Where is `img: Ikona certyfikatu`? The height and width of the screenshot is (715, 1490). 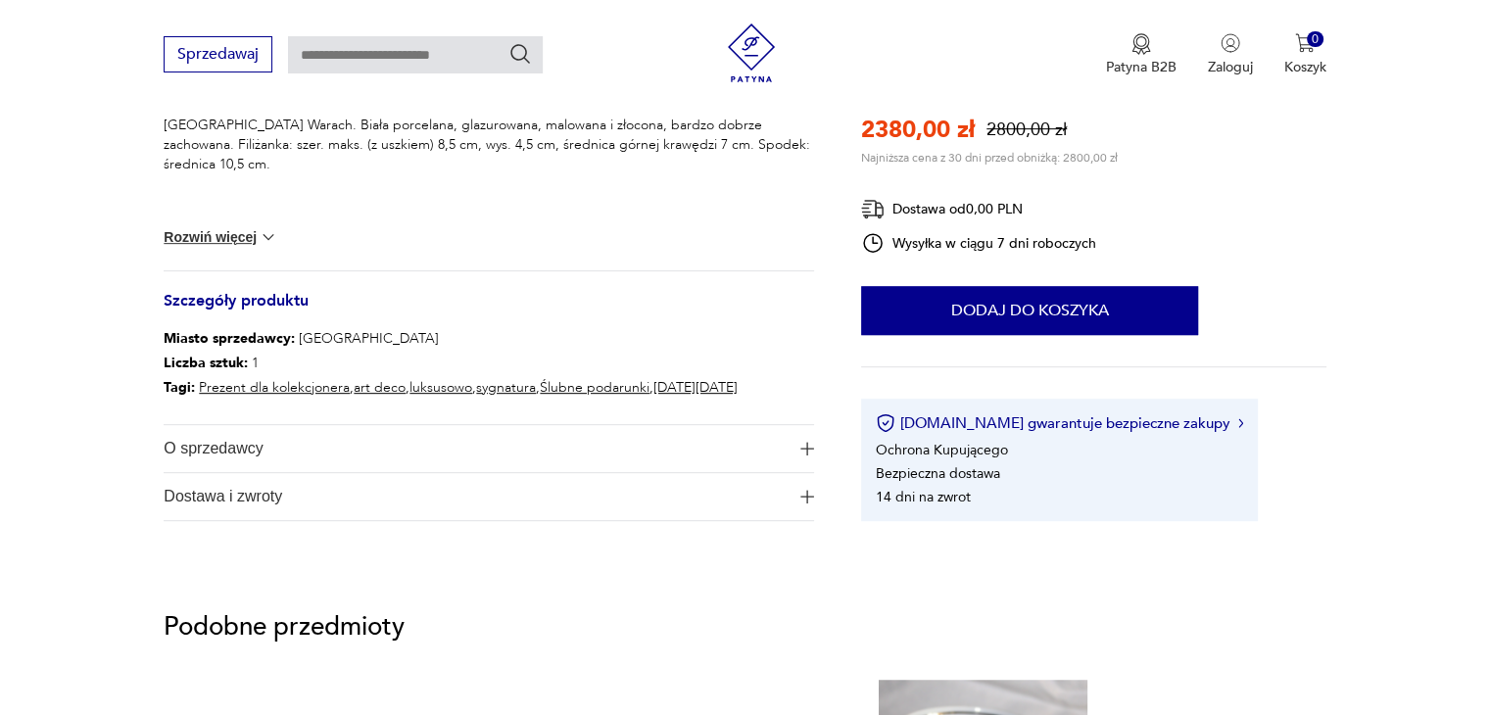
img: Ikona certyfikatu is located at coordinates (886, 423).